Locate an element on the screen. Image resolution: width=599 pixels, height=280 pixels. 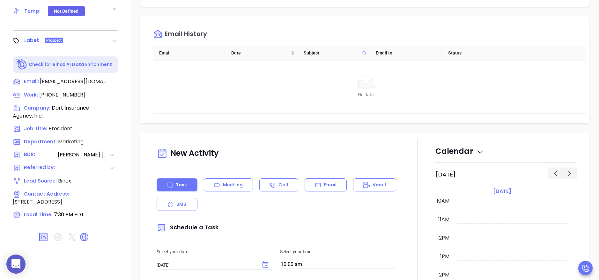
span: Prospect is located at coordinates (54, 40).